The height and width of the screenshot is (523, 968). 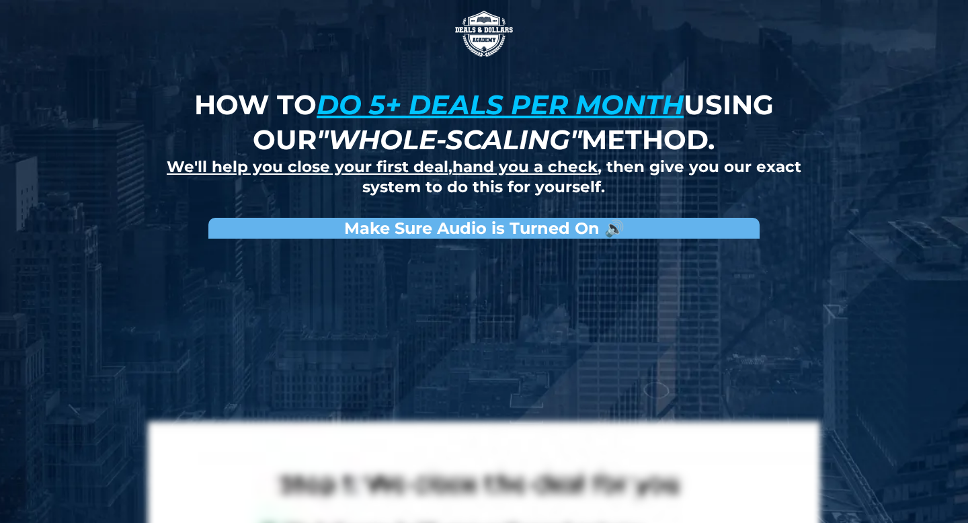 I want to click on strong: Make Sure Audio is Turned On 🔊, so click(x=484, y=228).